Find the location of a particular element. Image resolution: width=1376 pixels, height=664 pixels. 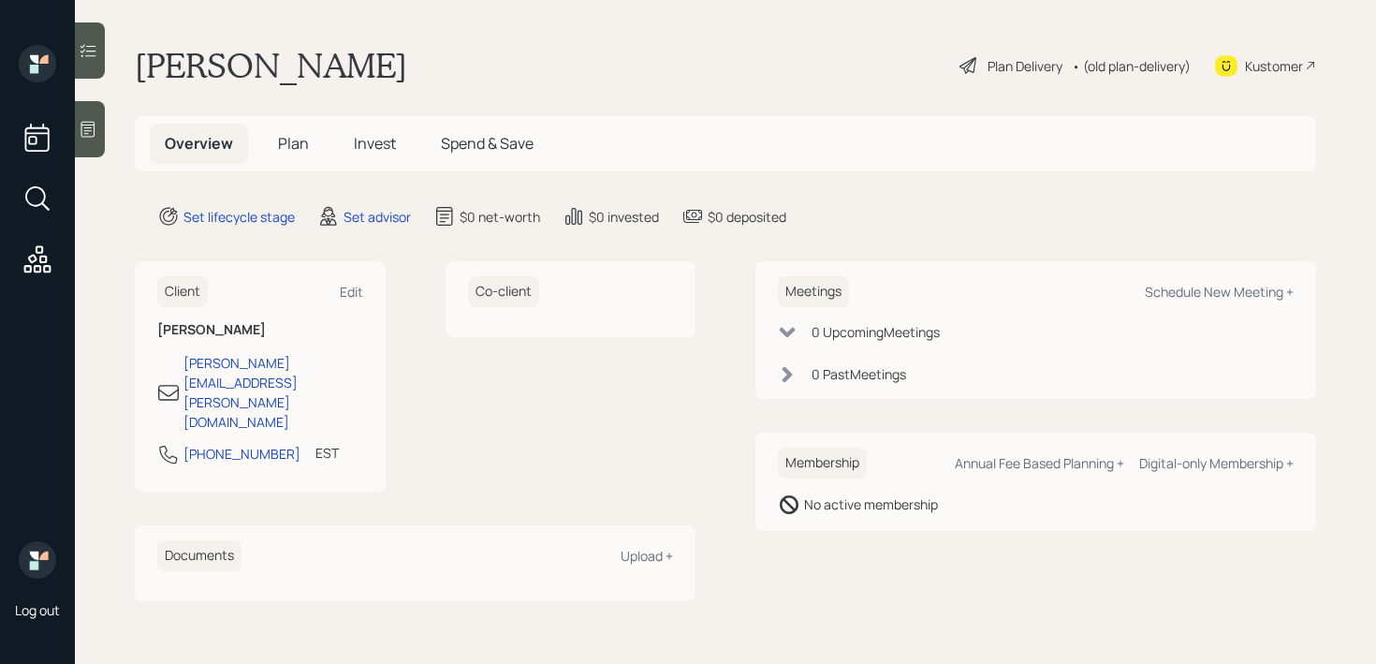

span: Plan is located at coordinates (293, 143).